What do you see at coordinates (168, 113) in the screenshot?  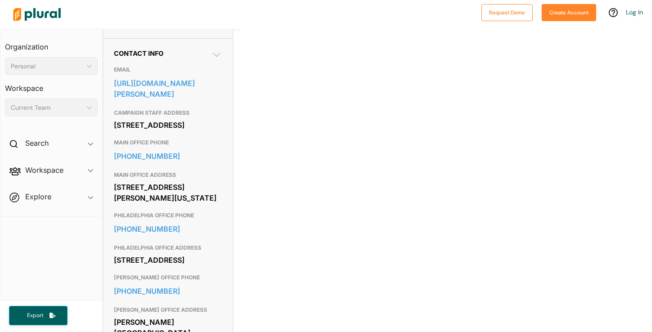 I see `h3: CAMPAIGN STAFF ADDRESS` at bounding box center [168, 113].